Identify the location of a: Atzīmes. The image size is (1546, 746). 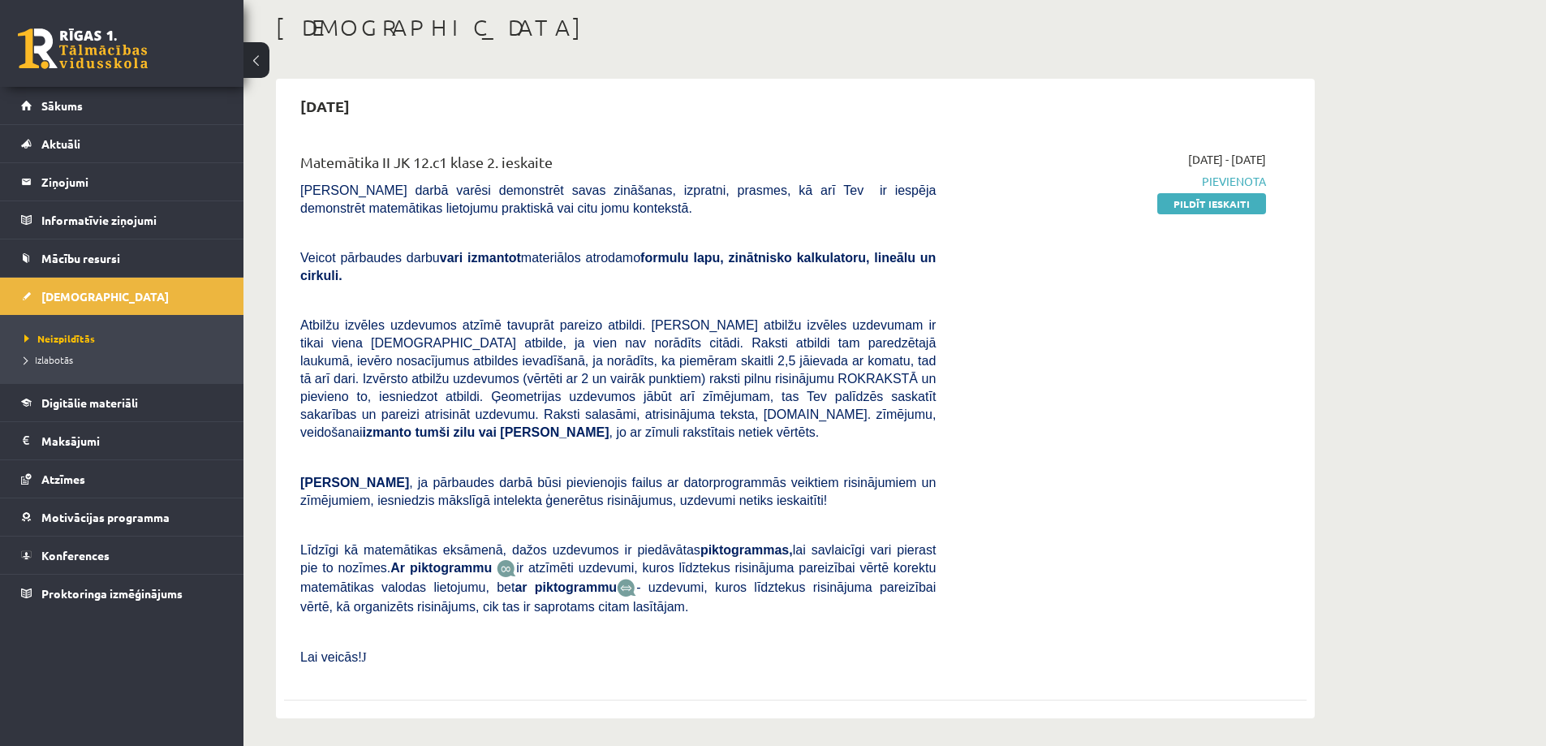
(122, 479).